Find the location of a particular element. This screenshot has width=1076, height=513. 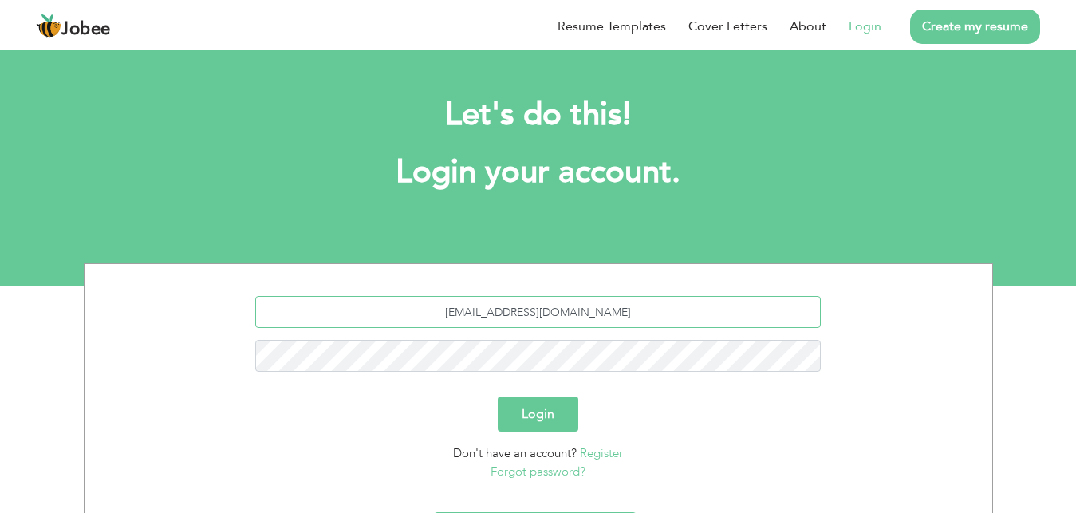

span: Don't have an account? is located at coordinates (514, 453).